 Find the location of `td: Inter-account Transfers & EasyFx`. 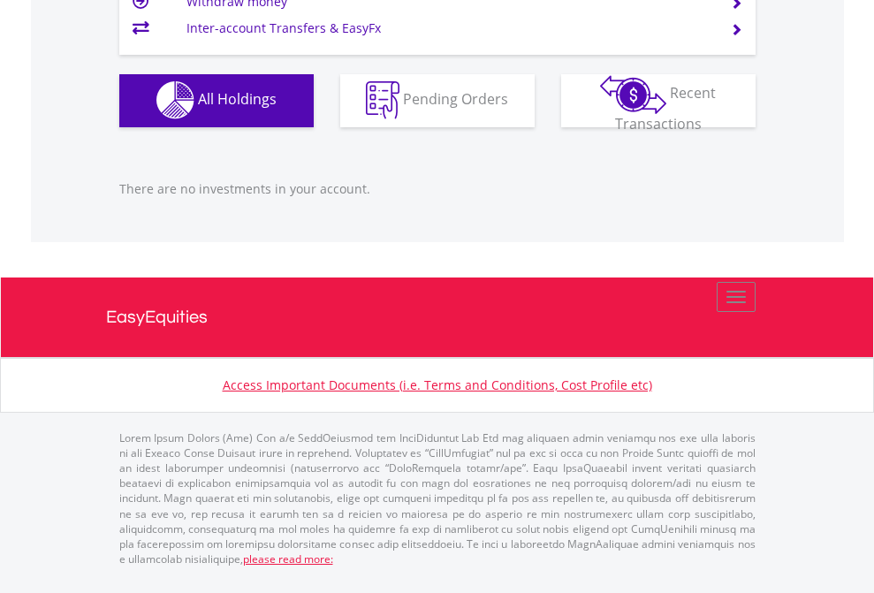

td: Inter-account Transfers & EasyFx is located at coordinates (447, 28).